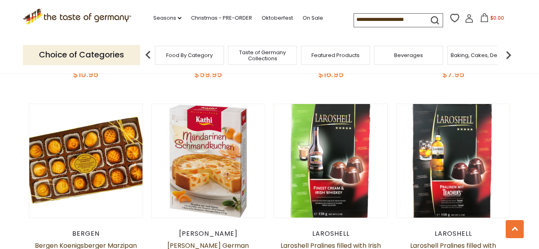 This screenshot has height=249, width=539. I want to click on img: Laroshell Pralines filled with Irish Cream Whiskey 5.3 oz, so click(331, 161).